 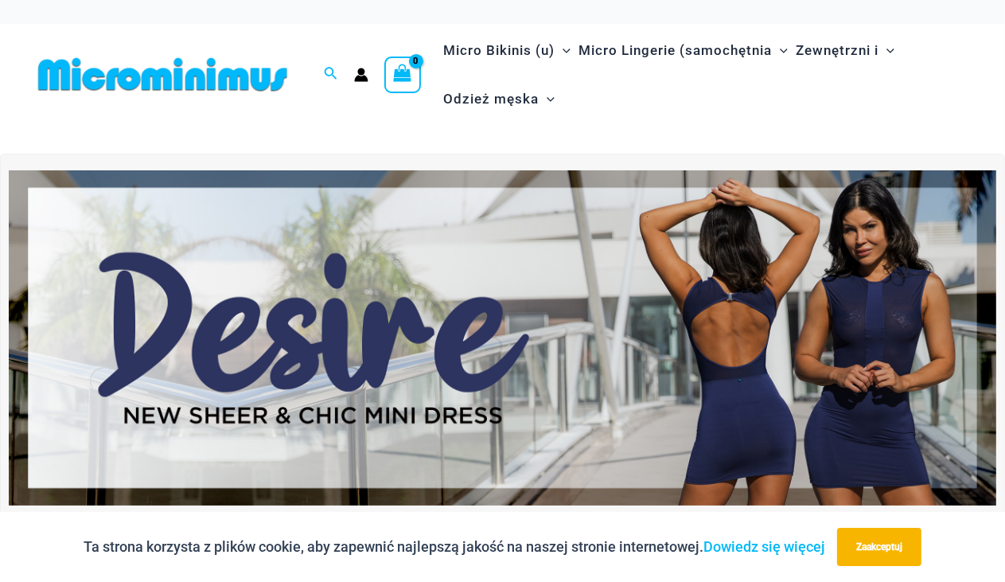 I want to click on img: MM SHOP LOGO FLAT, so click(x=162, y=74).